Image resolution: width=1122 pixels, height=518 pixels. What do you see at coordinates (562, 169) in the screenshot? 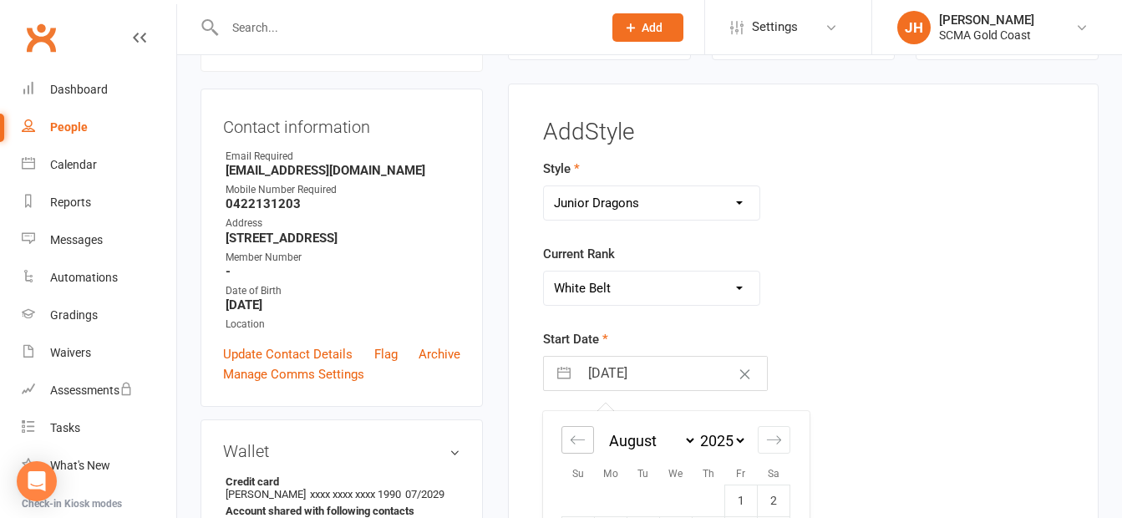
I see `label: Style` at bounding box center [562, 169].